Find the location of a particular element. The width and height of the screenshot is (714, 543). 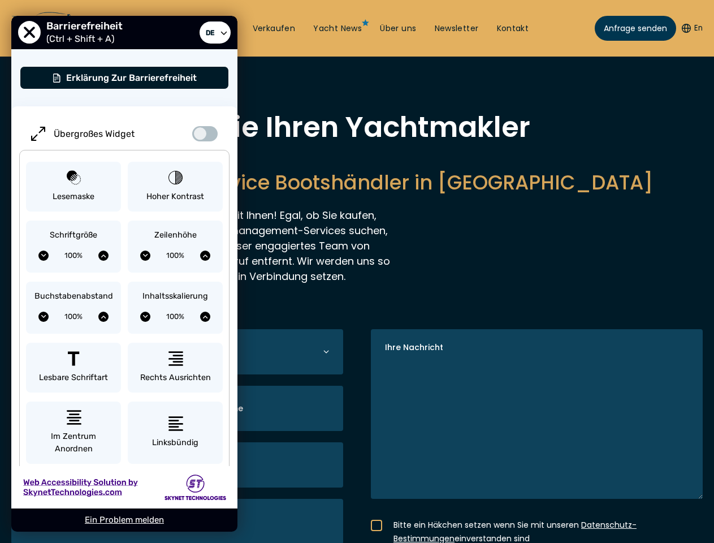

span: Schriftgröße is located at coordinates (74, 235).